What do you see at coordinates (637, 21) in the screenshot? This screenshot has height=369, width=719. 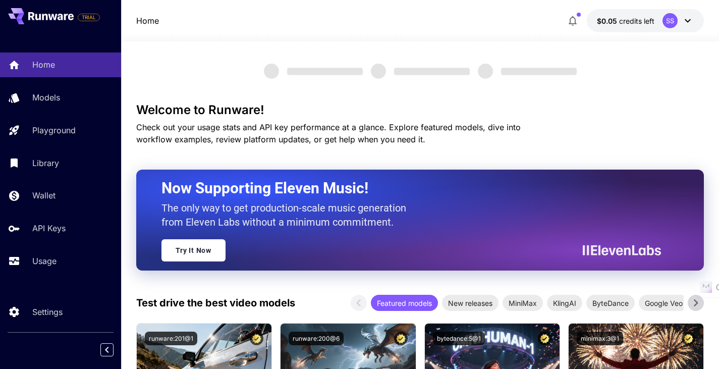 I see `span: credits left` at bounding box center [637, 21].